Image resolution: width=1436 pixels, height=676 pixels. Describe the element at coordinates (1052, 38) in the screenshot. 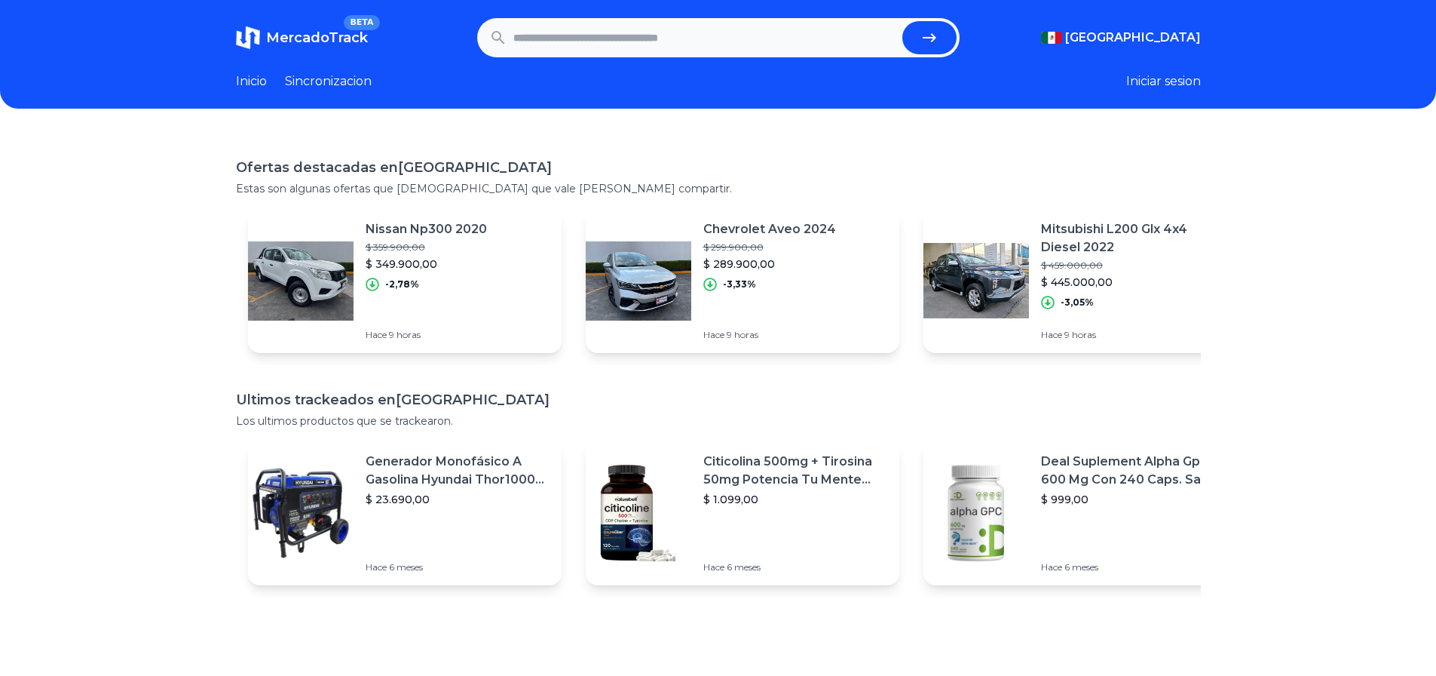

I see `img: Mexico` at that location.